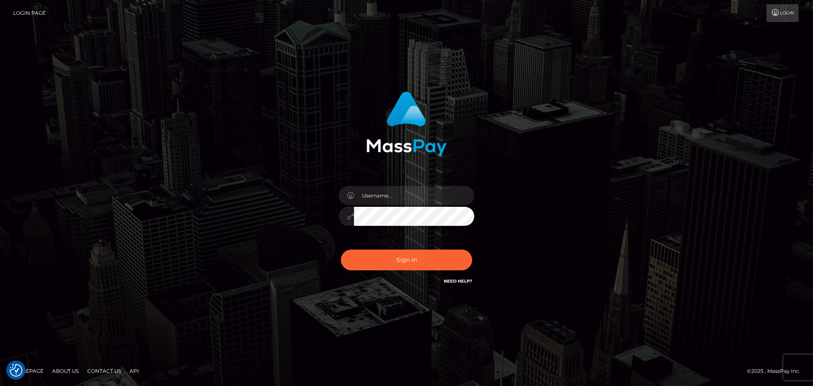  What do you see at coordinates (406, 260) in the screenshot?
I see `button: Sign in` at bounding box center [406, 260].